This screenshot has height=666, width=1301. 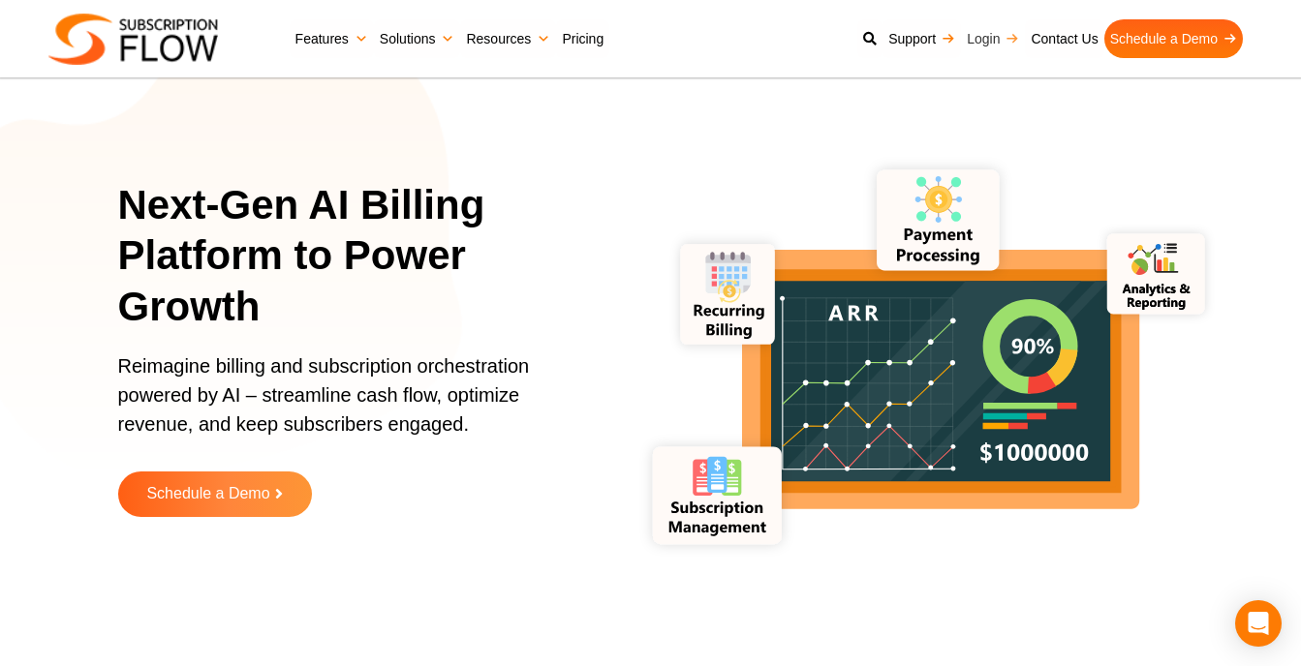 What do you see at coordinates (133, 39) in the screenshot?
I see `img: Subscriptionflow` at bounding box center [133, 39].